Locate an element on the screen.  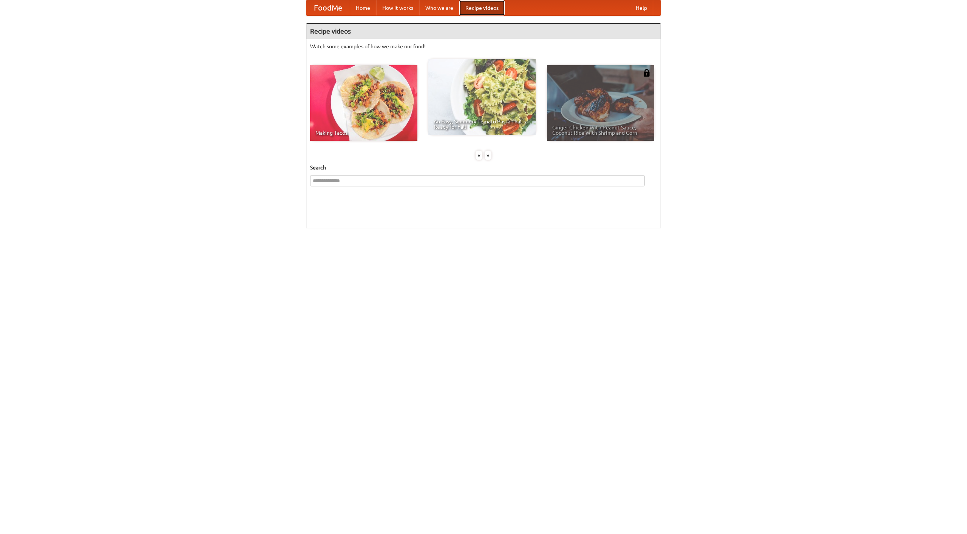
span: An Easy, Summery Tomato Pasta That's Ready for Fall is located at coordinates (482, 124).